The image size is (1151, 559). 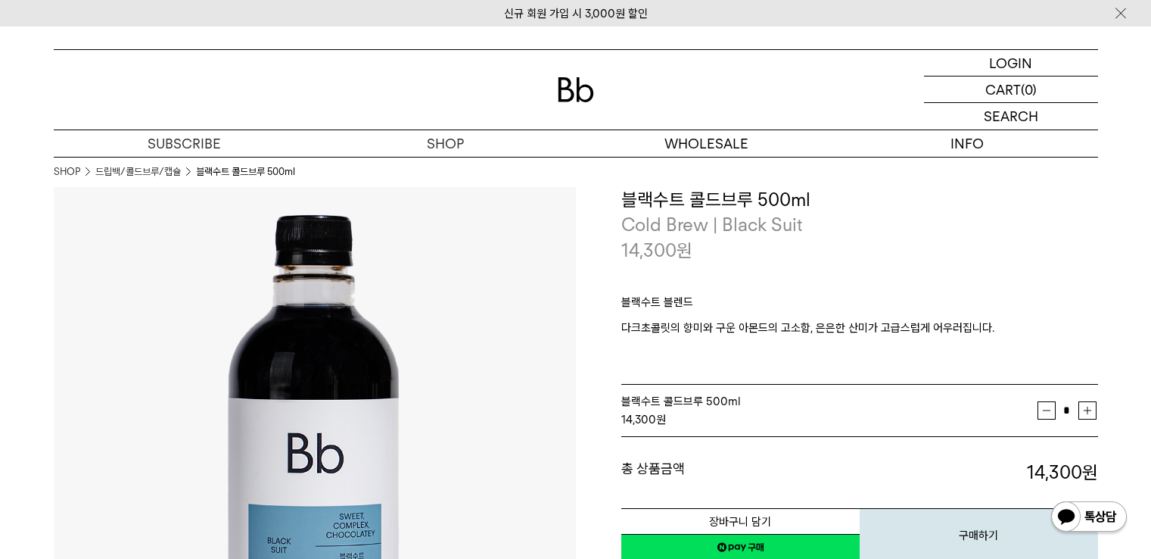 What do you see at coordinates (1088, 410) in the screenshot?
I see `button: 증가` at bounding box center [1088, 410].